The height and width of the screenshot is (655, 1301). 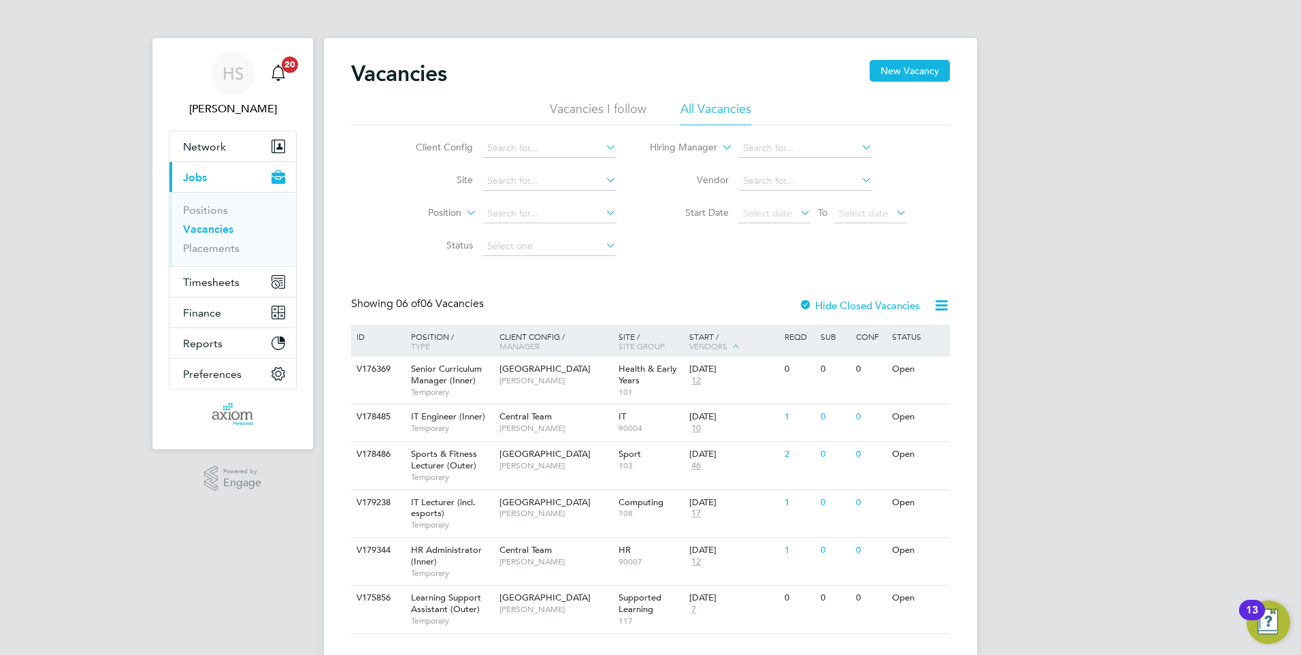 I want to click on span: 10, so click(x=696, y=428).